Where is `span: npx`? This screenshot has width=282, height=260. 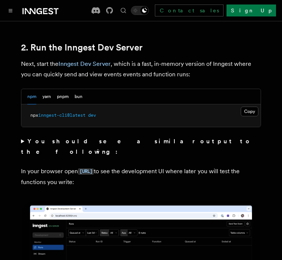
span: npx is located at coordinates (34, 115).